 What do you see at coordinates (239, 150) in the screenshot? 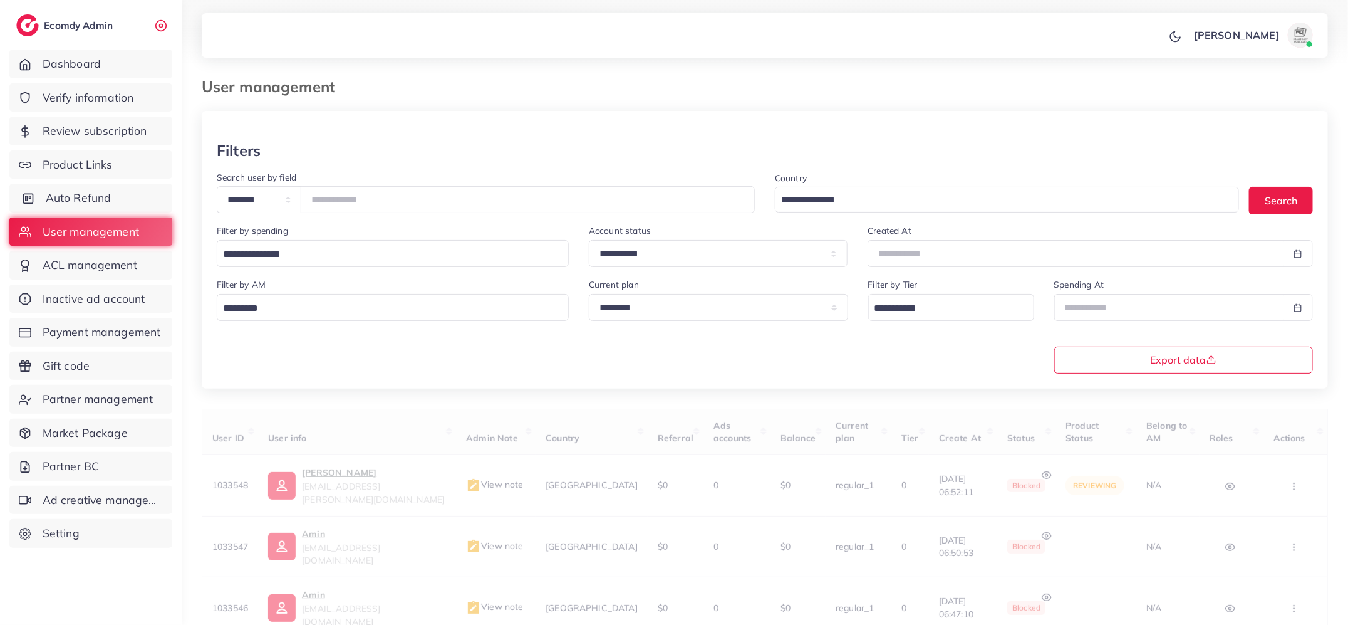
I see `h3: Filters` at bounding box center [239, 150].